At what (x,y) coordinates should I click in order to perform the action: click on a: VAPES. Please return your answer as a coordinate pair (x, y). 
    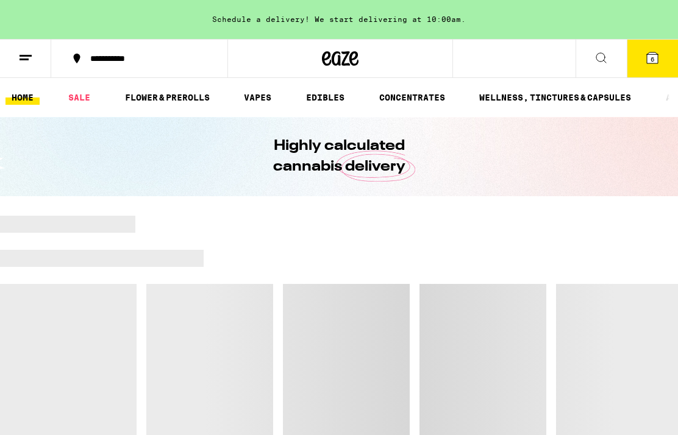
    Looking at the image, I should click on (257, 97).